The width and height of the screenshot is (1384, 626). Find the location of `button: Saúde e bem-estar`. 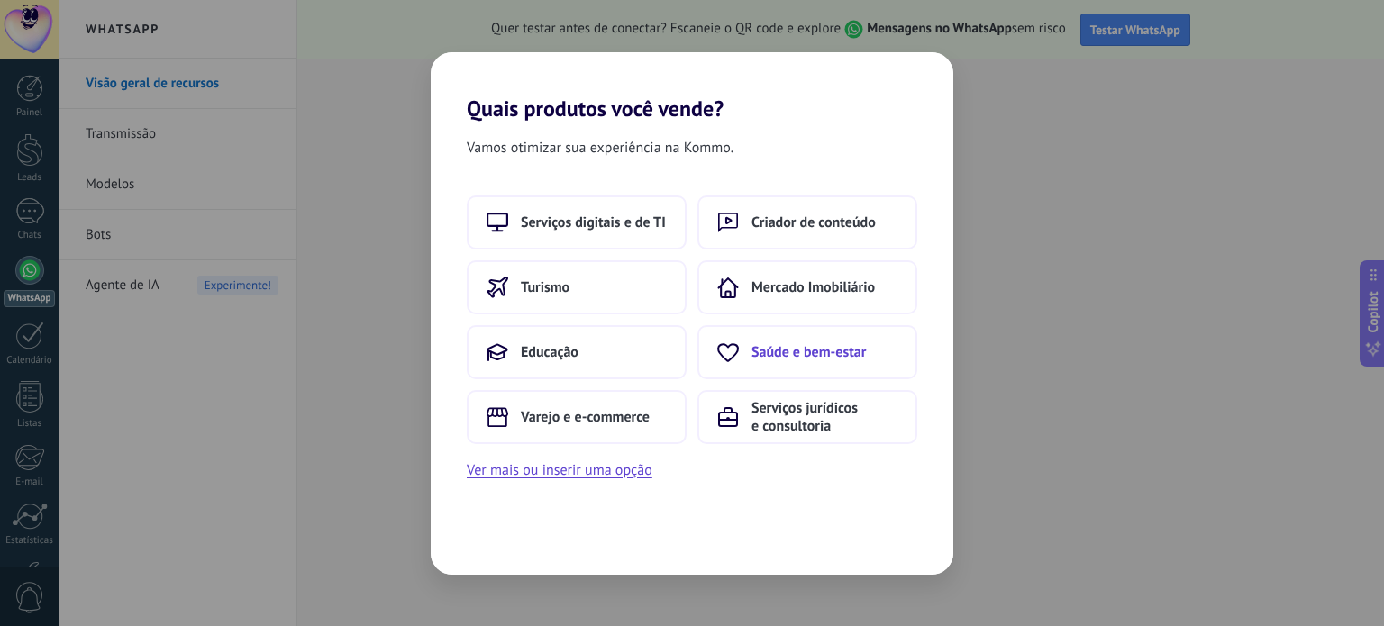

button: Saúde e bem-estar is located at coordinates (807, 352).